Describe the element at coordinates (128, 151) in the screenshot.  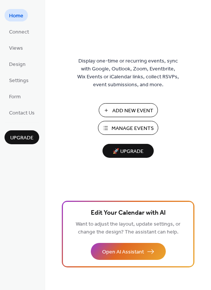
I see `span: 🚀 Upgrade` at that location.